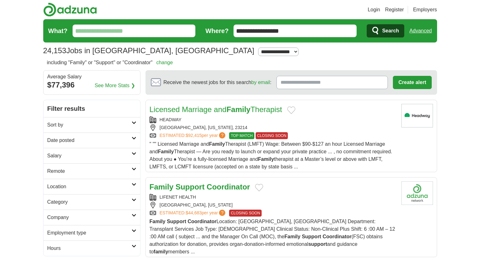 This screenshot has width=480, height=260. What do you see at coordinates (89, 172) in the screenshot?
I see `h2: Remote` at bounding box center [89, 172].